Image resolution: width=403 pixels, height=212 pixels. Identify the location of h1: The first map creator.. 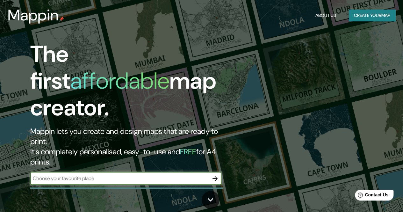
(131, 84).